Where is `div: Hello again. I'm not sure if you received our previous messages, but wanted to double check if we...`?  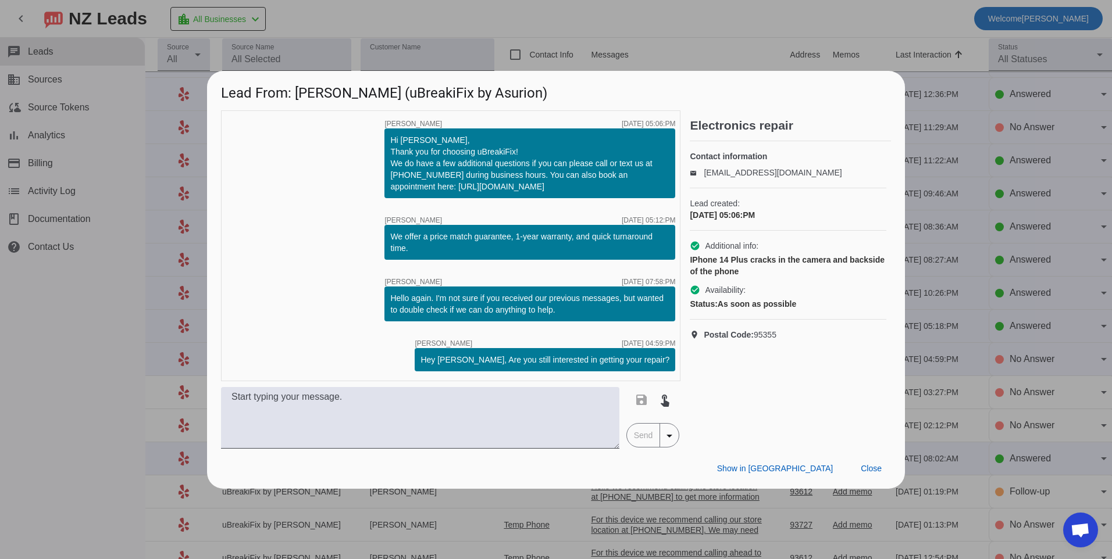 div: Hello again. I'm not sure if you received our previous messages, but wanted to double check if we... is located at coordinates (530, 304).